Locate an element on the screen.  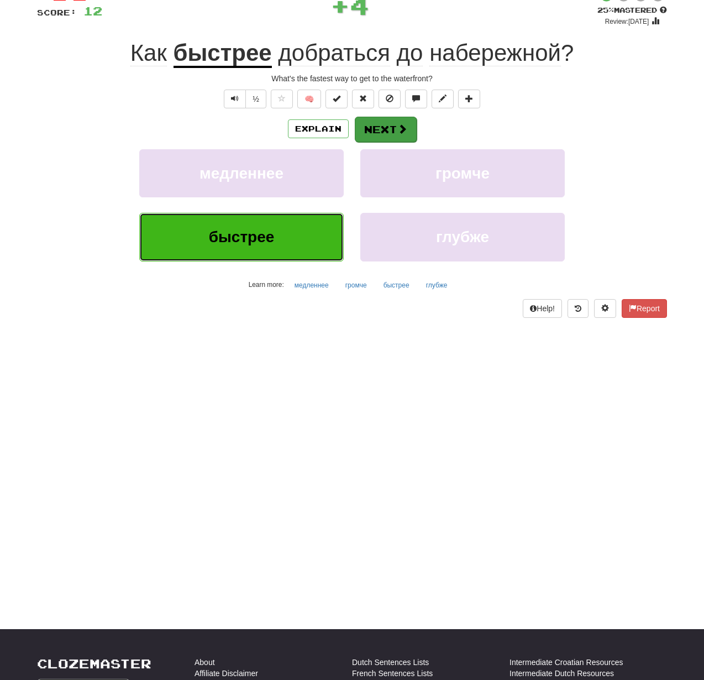
span: 12 is located at coordinates (93, 11).